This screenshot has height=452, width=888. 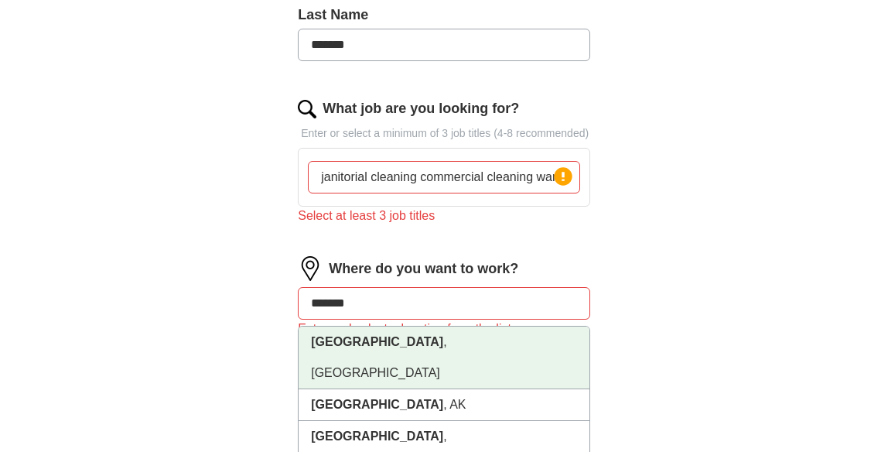 I want to click on p: Enter or select a minimum of 3 job titles (4-8 recommended), so click(x=444, y=133).